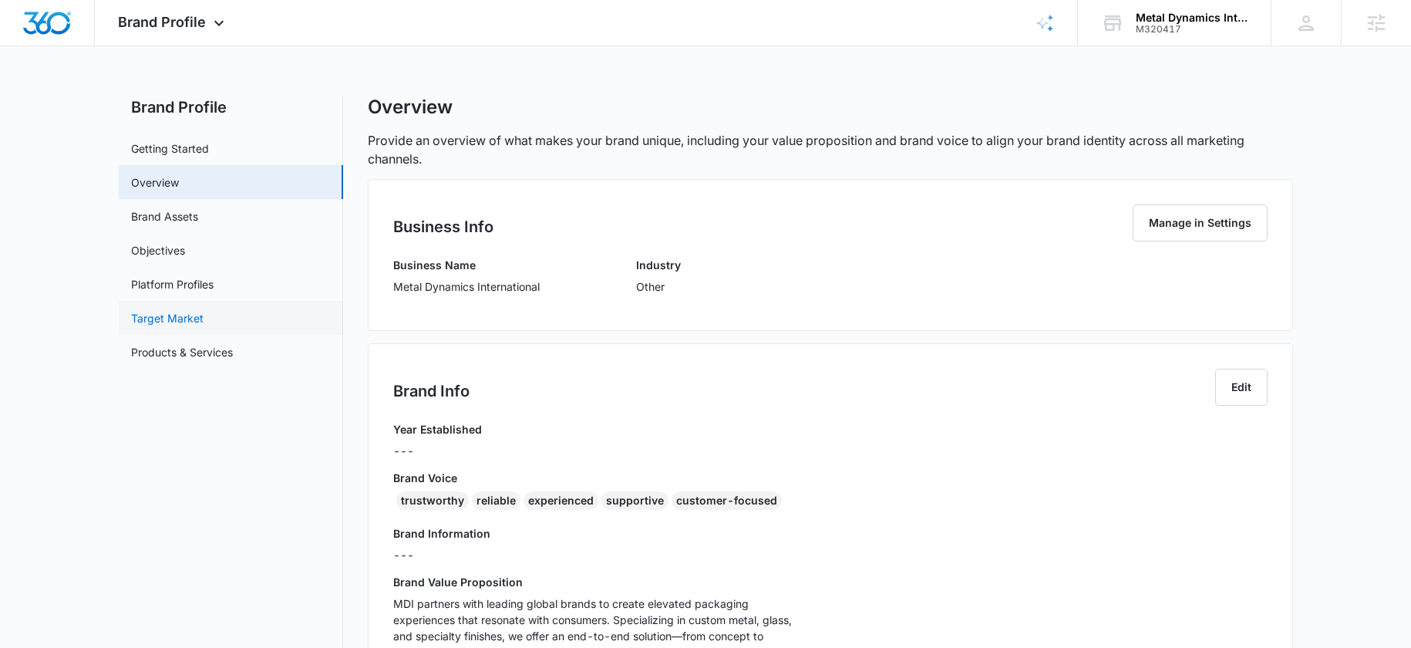 The image size is (1411, 648). I want to click on a: Objectives, so click(158, 250).